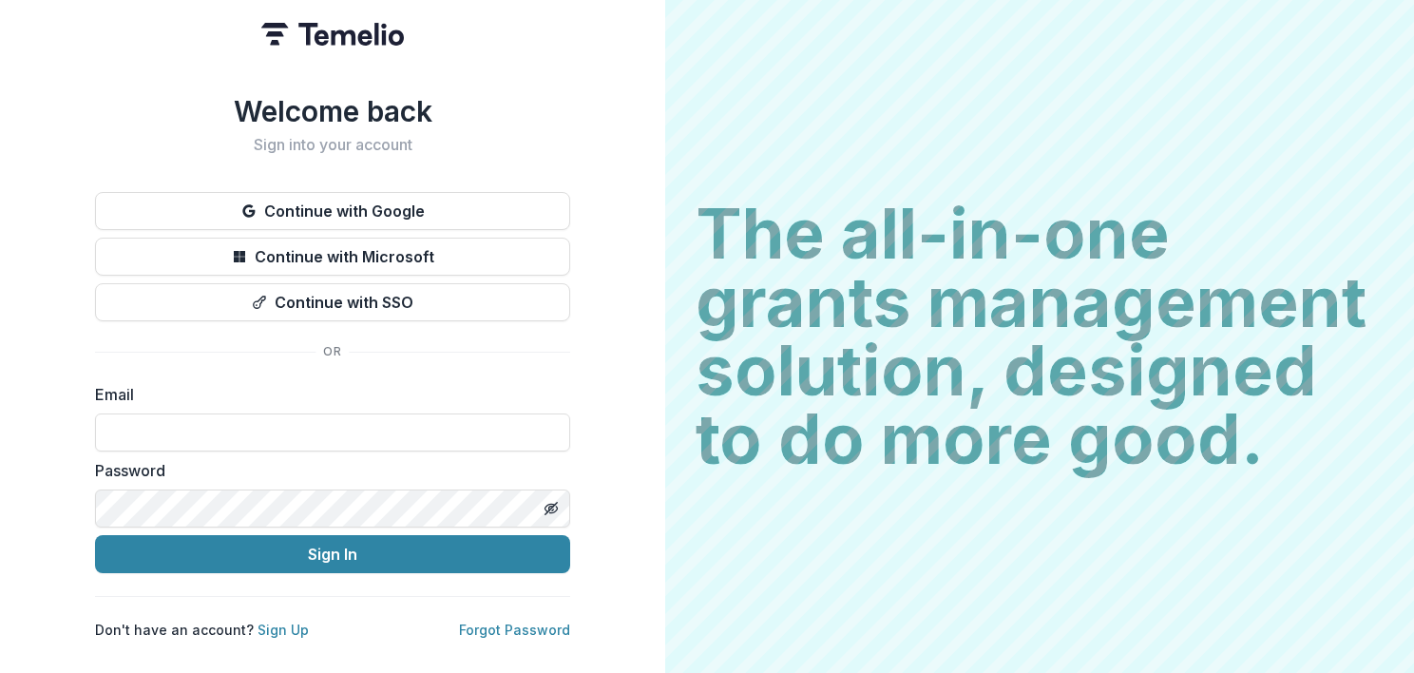 This screenshot has height=673, width=1414. Describe the element at coordinates (333, 144) in the screenshot. I see `h2: Sign into your account` at that location.